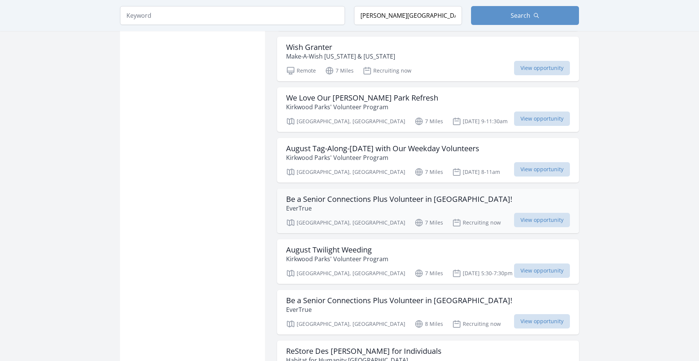 This screenshot has height=361, width=699. What do you see at coordinates (341, 47) in the screenshot?
I see `h3: Wish Granter` at bounding box center [341, 47].